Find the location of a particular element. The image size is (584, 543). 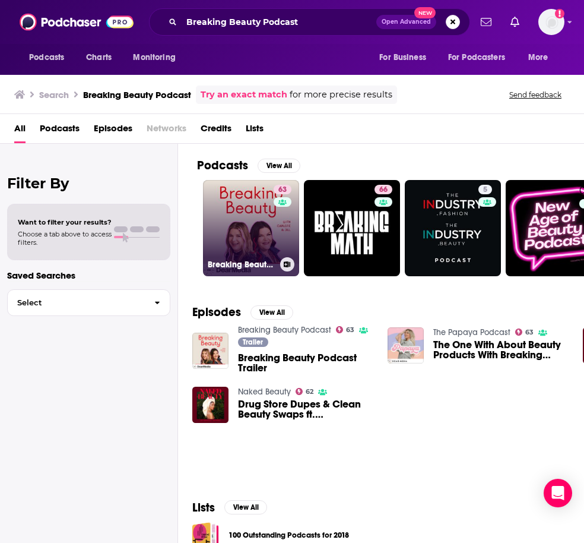

span: for more precise results is located at coordinates (341, 94).